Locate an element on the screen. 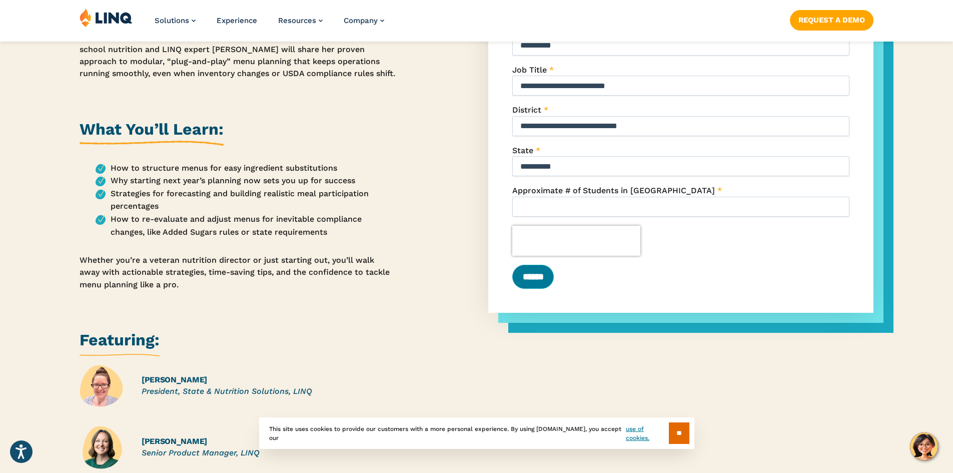 Image resolution: width=953 pixels, height=473 pixels. span: State is located at coordinates (523, 150).